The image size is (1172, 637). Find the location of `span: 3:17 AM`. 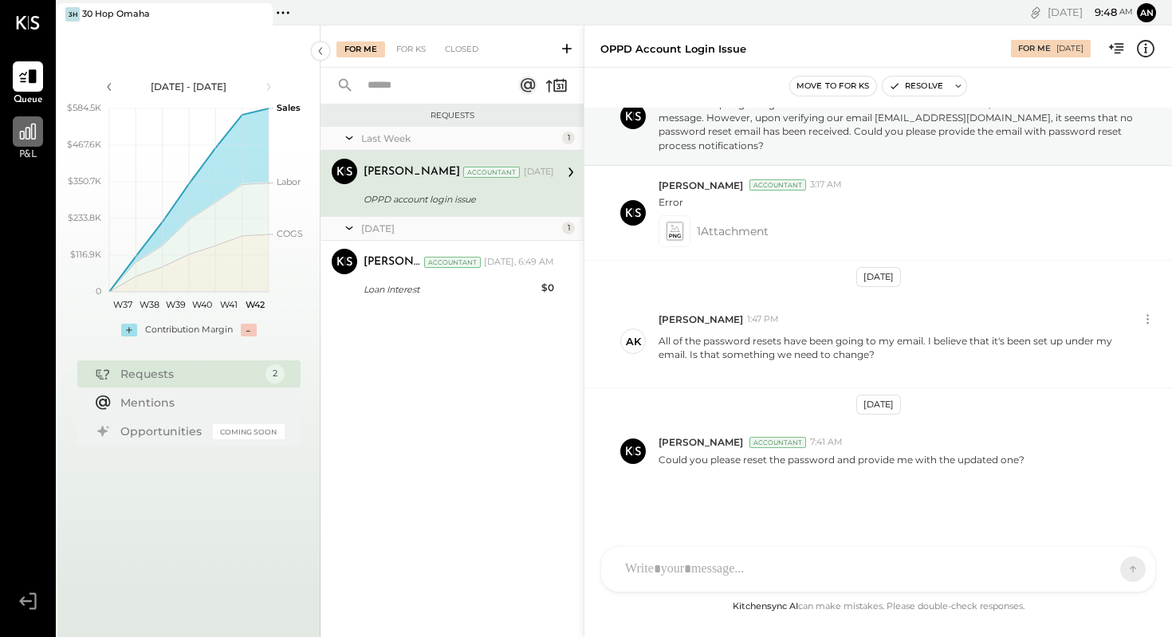

span: 3:17 AM is located at coordinates (826, 185).